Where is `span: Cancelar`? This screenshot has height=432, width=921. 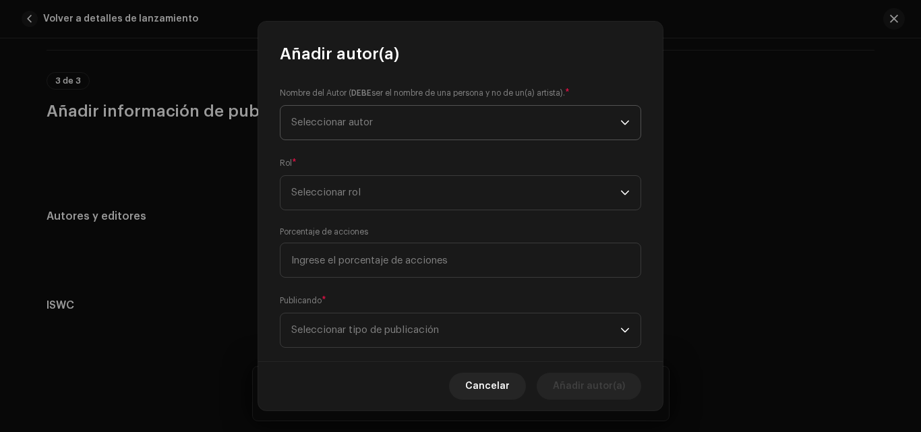 span: Cancelar is located at coordinates (488, 387).